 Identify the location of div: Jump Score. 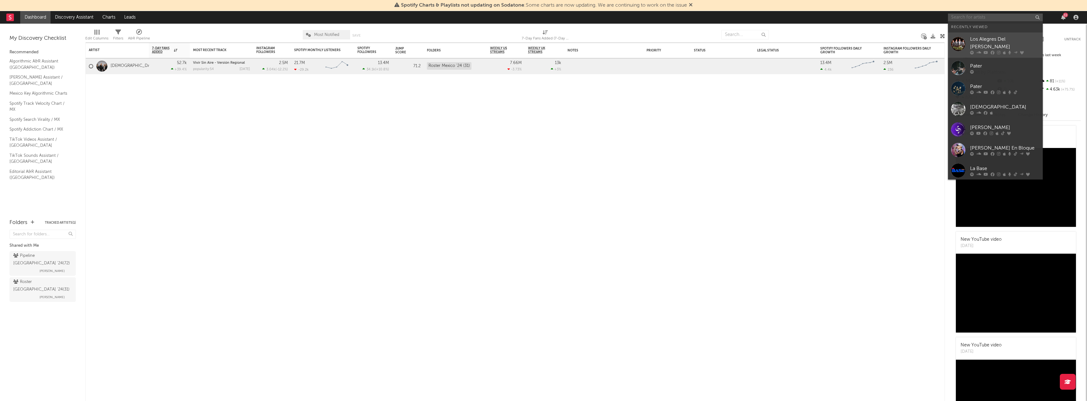
(403, 51).